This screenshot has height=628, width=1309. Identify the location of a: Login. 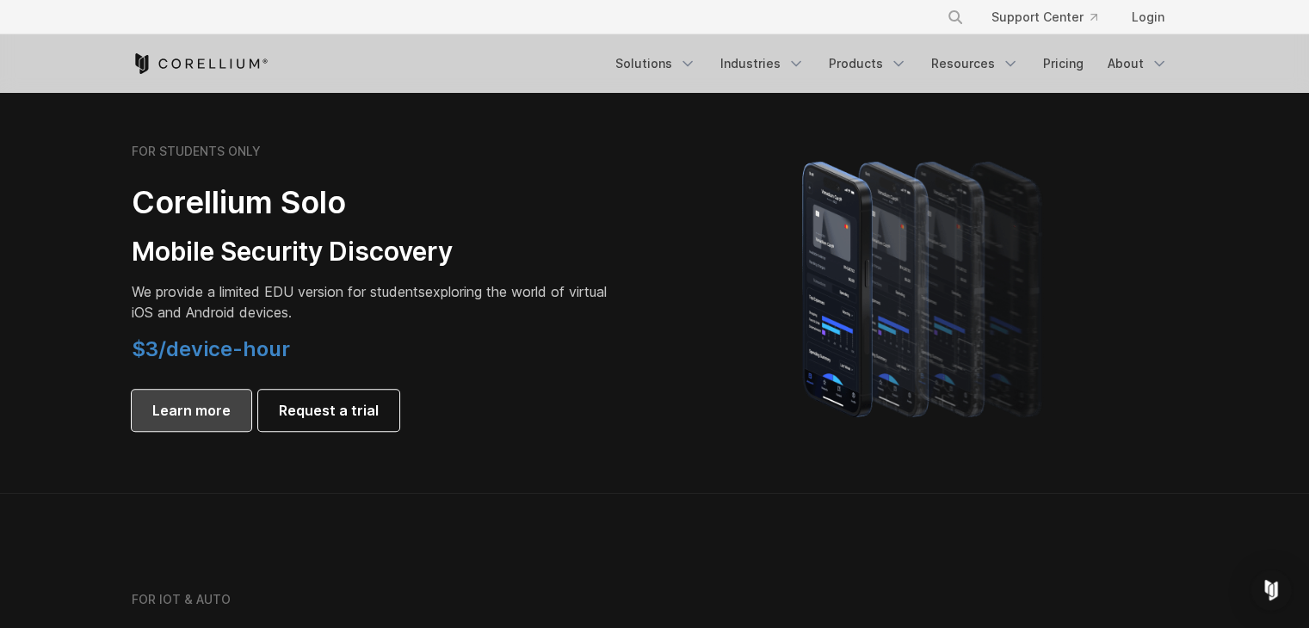
(1149, 17).